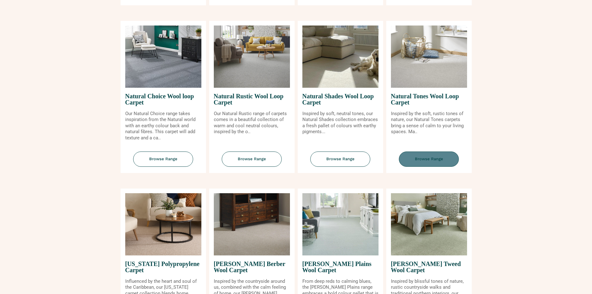 The image size is (592, 294). What do you see at coordinates (340, 57) in the screenshot?
I see `img: Natural Shades Wool Loop Carpet` at bounding box center [340, 57].